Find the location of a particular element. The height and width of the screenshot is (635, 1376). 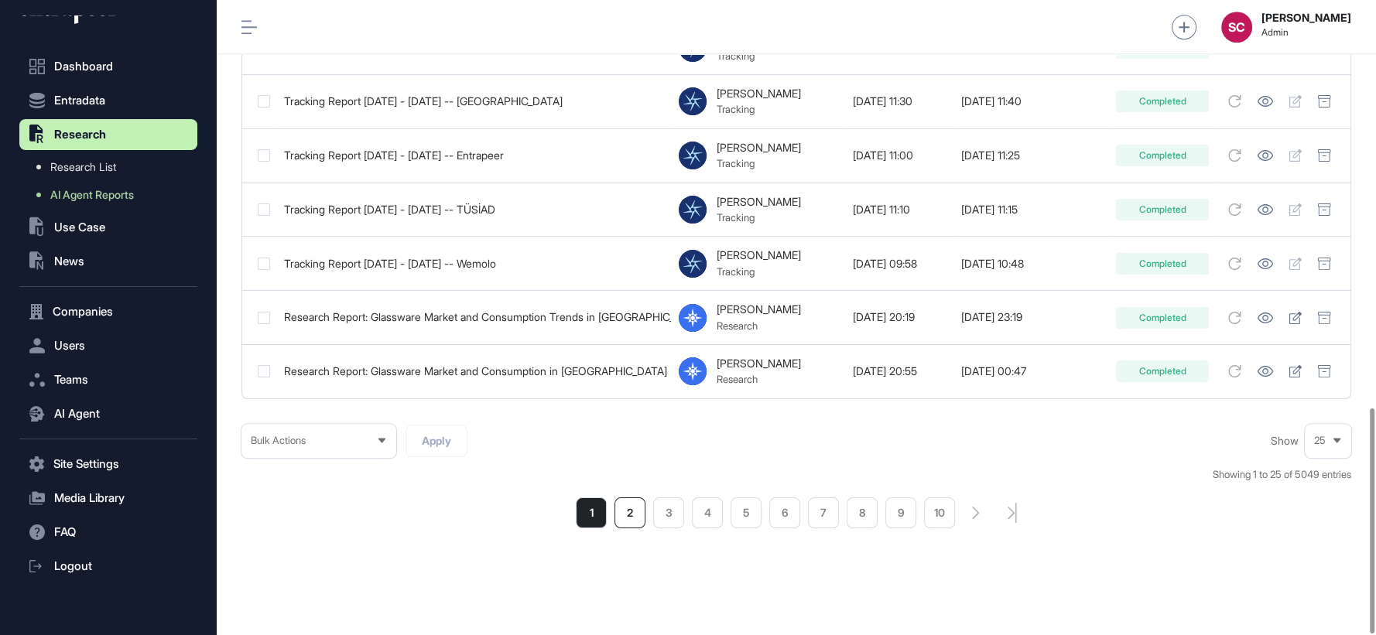

span: AI Agent Reports is located at coordinates (92, 195).